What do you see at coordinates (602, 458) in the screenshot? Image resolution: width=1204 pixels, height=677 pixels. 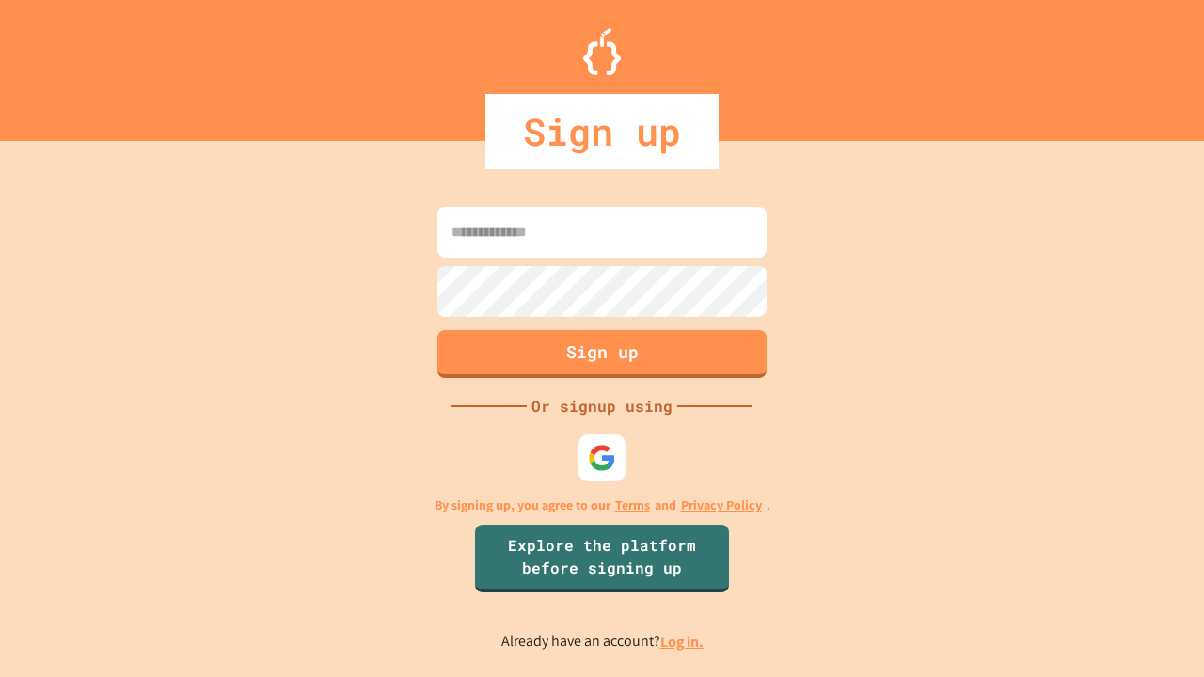 I see `img: google-icon.svg` at bounding box center [602, 458].